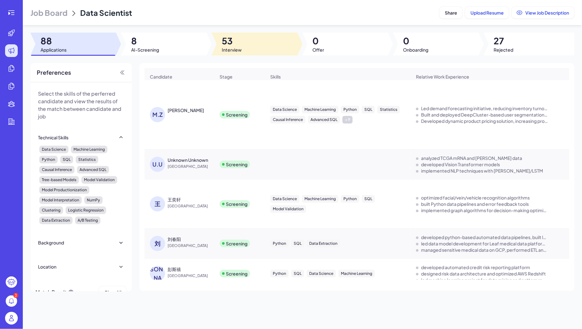  I want to click on span: Relative Work Experience, so click(443, 77).